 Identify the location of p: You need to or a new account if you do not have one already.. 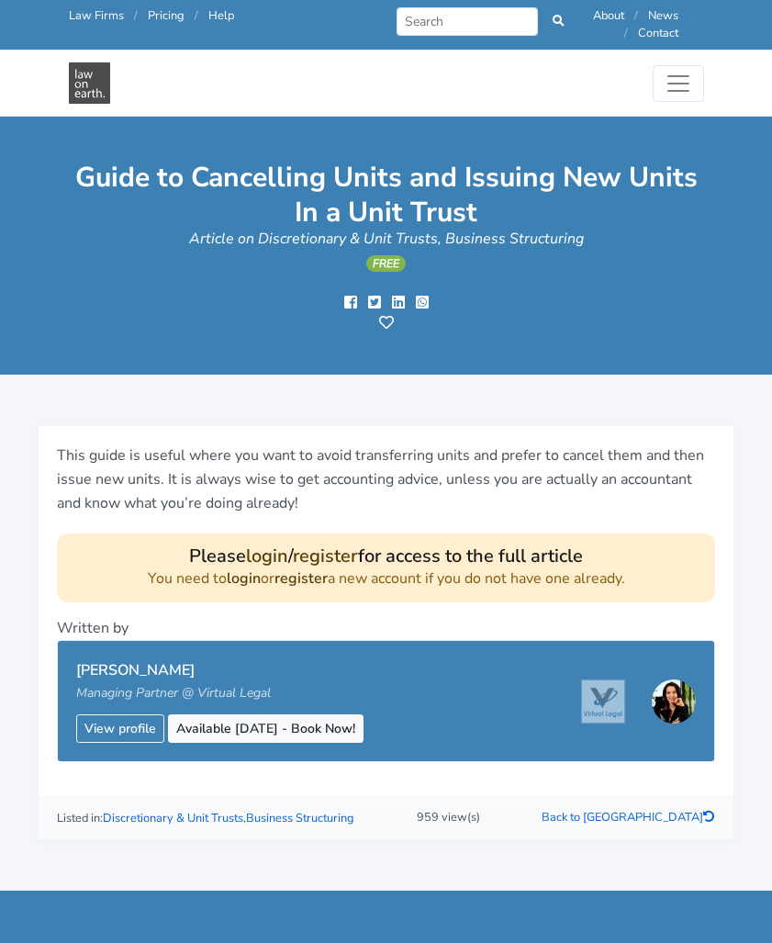
(386, 579).